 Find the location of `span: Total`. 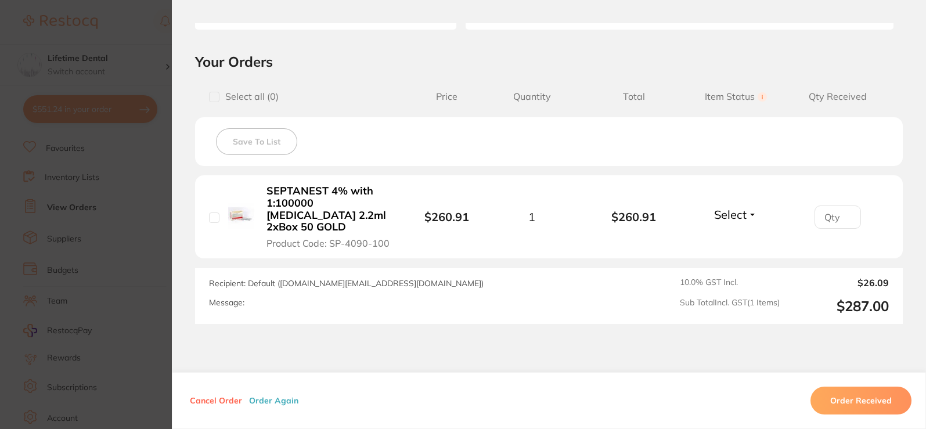

span: Total is located at coordinates (634, 96).